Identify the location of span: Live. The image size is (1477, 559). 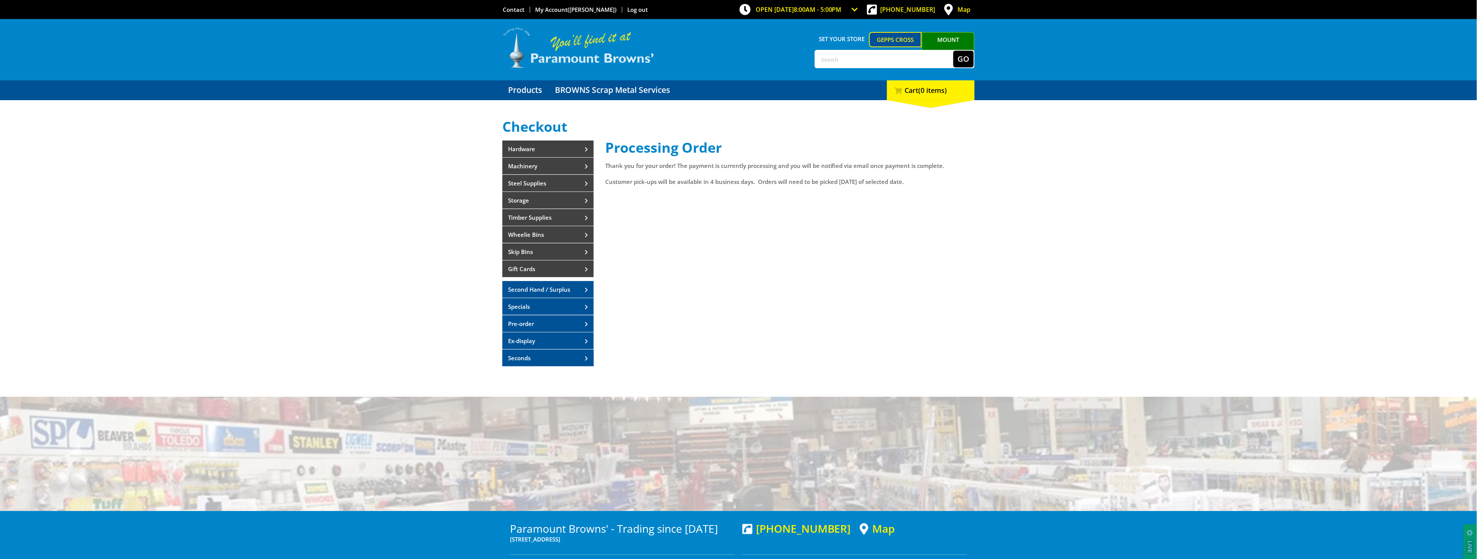
(1470, 547).